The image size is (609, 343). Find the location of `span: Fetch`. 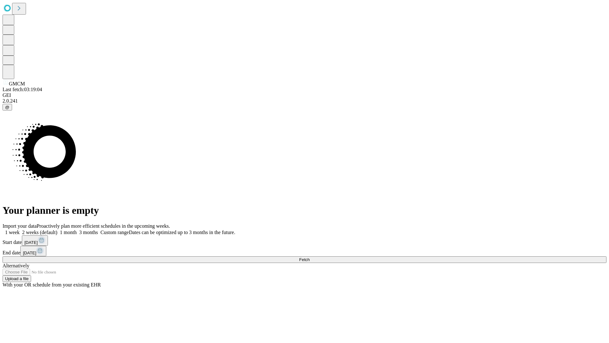

span: Fetch is located at coordinates (304, 259).